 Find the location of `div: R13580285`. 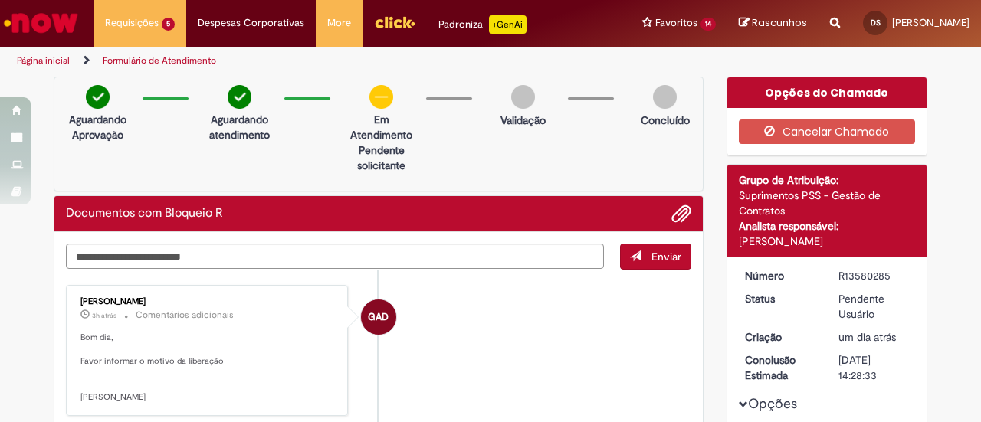

div: R13580285 is located at coordinates (873, 276).